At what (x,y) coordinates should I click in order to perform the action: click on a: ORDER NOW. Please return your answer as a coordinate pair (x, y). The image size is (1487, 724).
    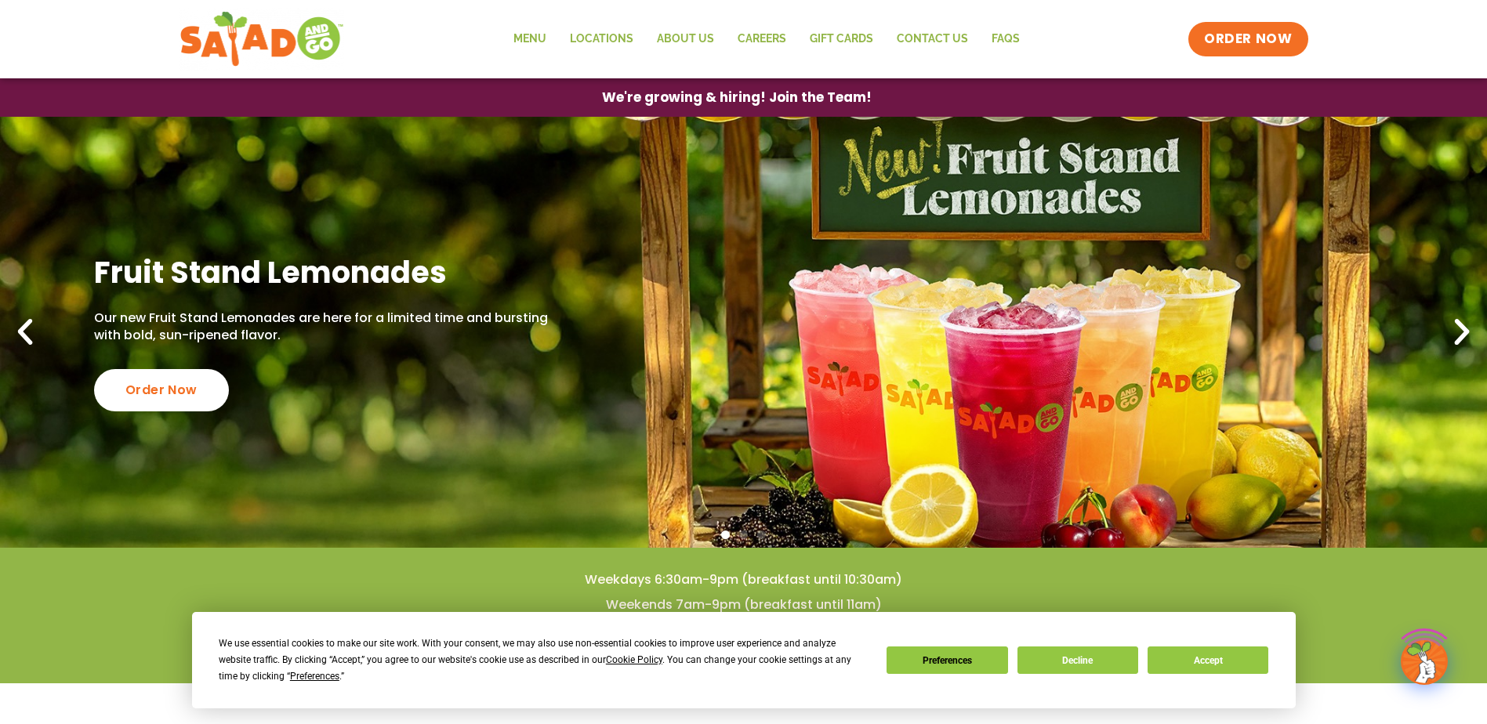
    Looking at the image, I should click on (1248, 39).